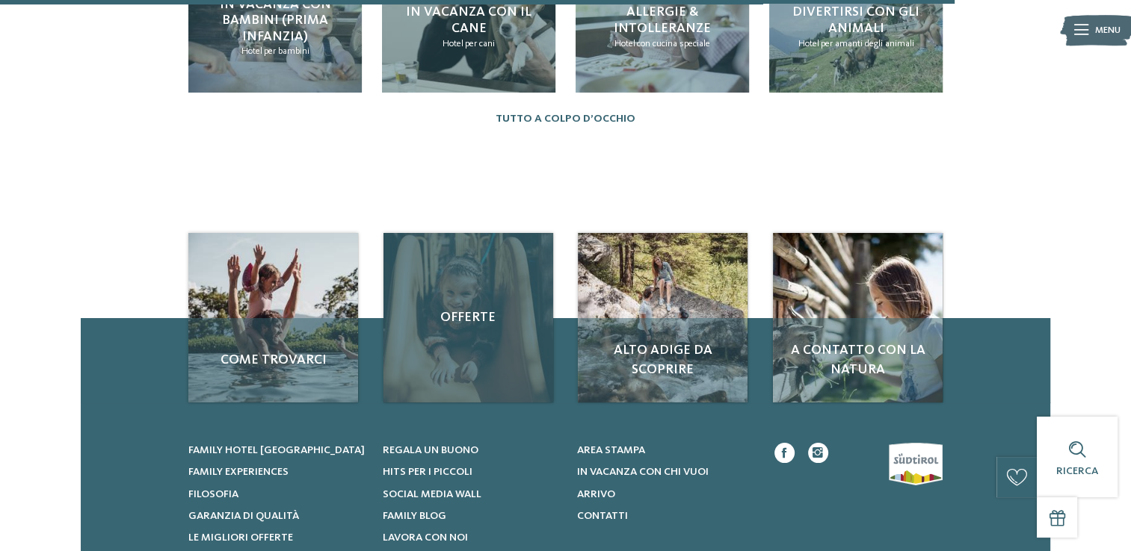 The height and width of the screenshot is (551, 1131). Describe the element at coordinates (595, 495) in the screenshot. I see `span: Arrivo` at that location.